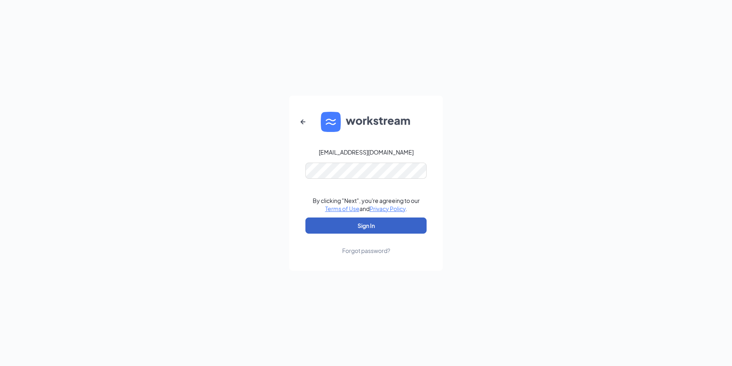 The height and width of the screenshot is (366, 732). I want to click on a: Forgot password?, so click(366, 244).